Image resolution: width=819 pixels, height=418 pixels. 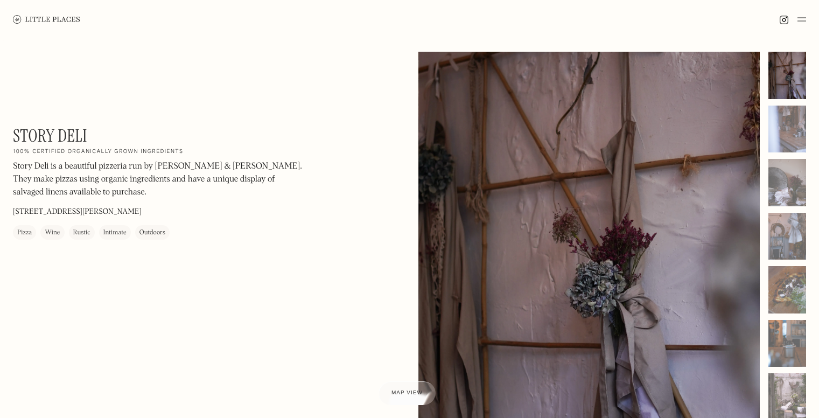 I want to click on div: Wine, so click(x=52, y=233).